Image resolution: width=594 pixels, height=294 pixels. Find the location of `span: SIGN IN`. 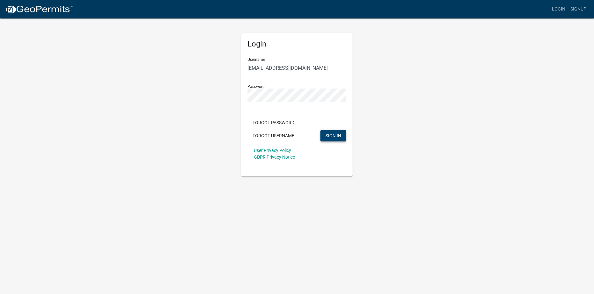

span: SIGN IN is located at coordinates (333, 135).